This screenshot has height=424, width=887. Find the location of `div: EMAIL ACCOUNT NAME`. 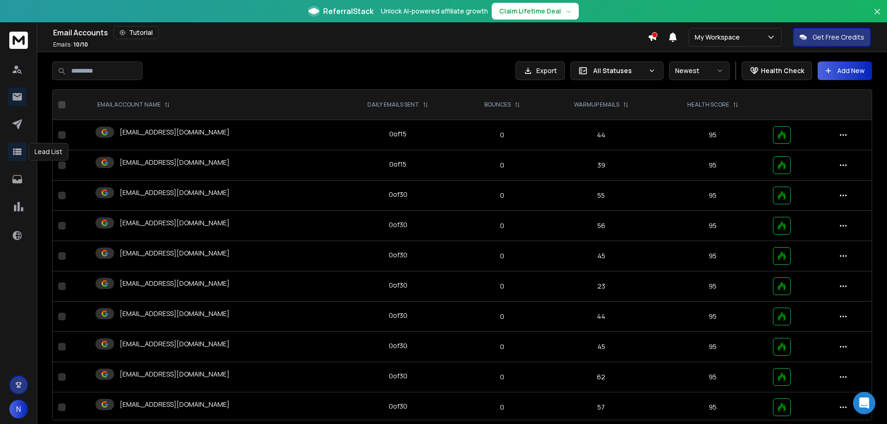

div: EMAIL ACCOUNT NAME is located at coordinates (134, 105).